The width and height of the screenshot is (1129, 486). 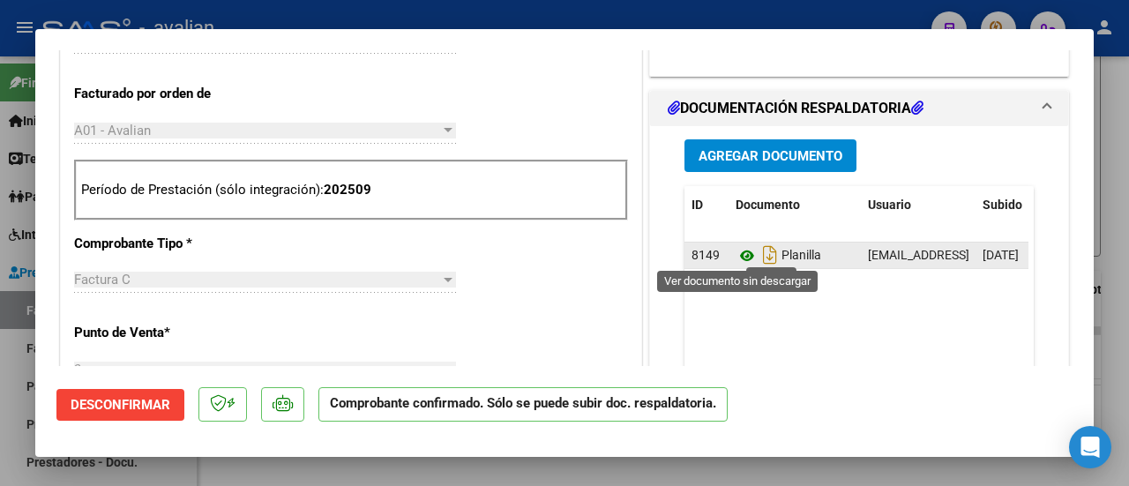 I want to click on button: Agregar Documento, so click(x=770, y=155).